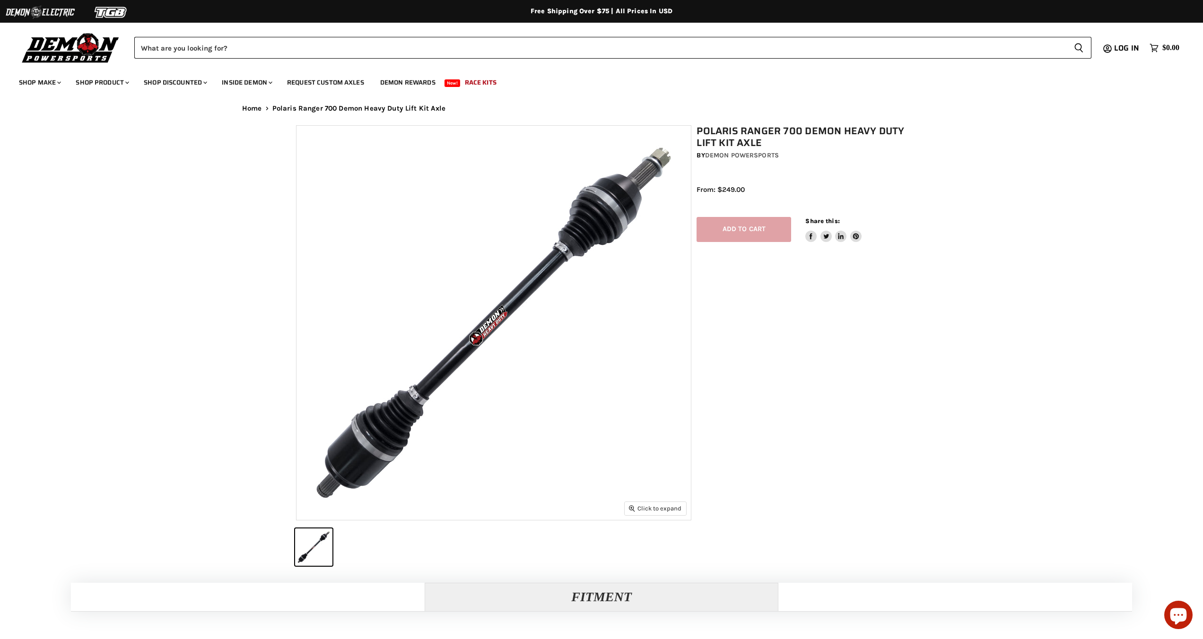 The width and height of the screenshot is (1203, 639). Describe the element at coordinates (408, 82) in the screenshot. I see `a: Demon Rewards` at that location.